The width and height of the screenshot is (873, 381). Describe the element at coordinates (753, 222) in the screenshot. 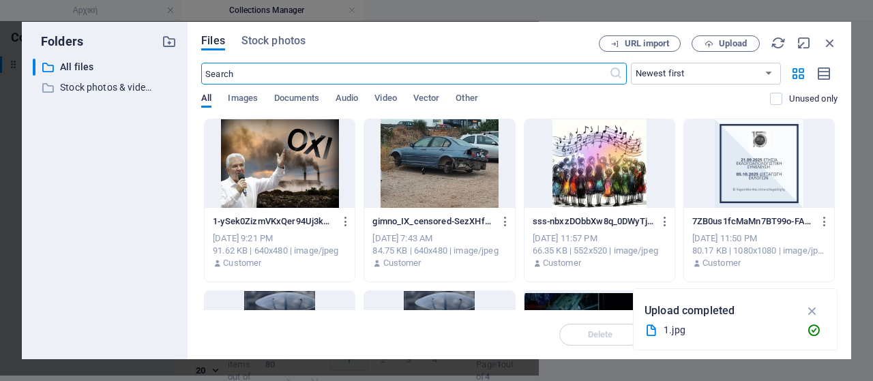

I see `p: 7ZB0us1fcMaMn7BT99o-FA.jpg` at that location.